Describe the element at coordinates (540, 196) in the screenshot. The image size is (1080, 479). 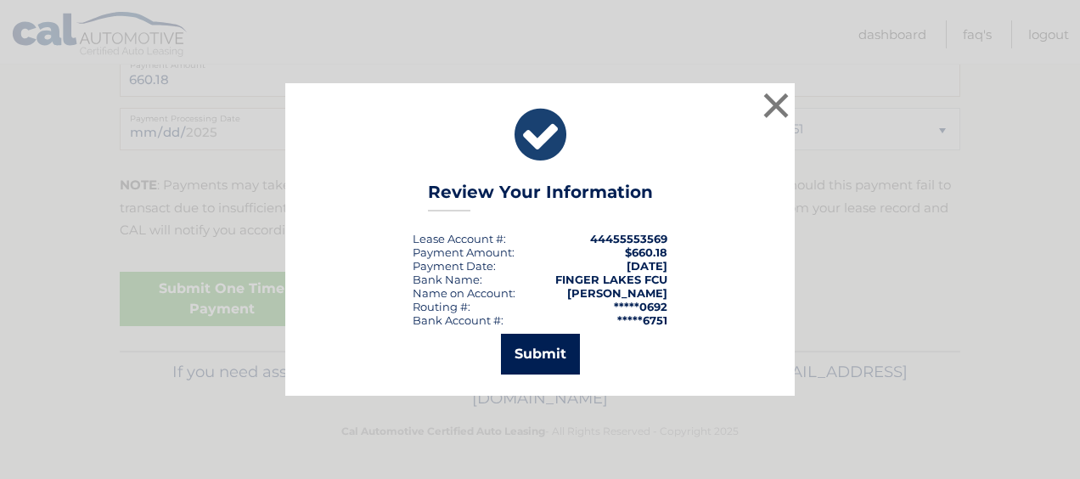
I see `h3: Review Your Information` at that location.